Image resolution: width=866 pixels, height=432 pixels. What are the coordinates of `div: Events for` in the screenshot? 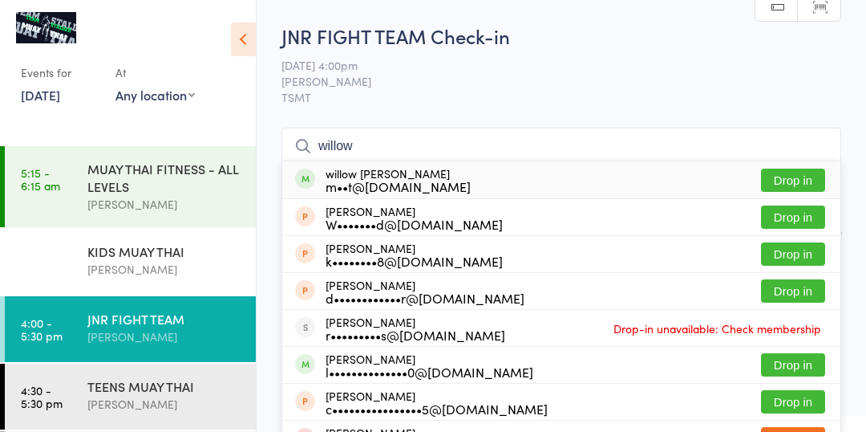 It's located at (60, 72).